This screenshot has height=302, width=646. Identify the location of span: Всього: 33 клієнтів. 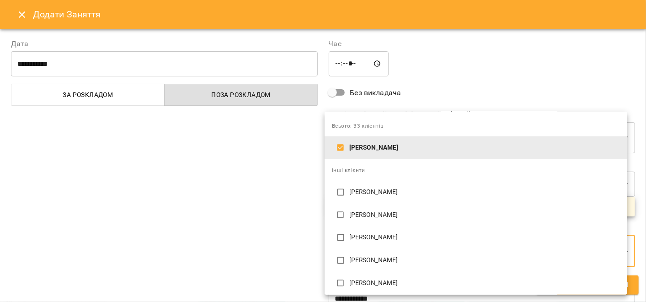
(358, 126).